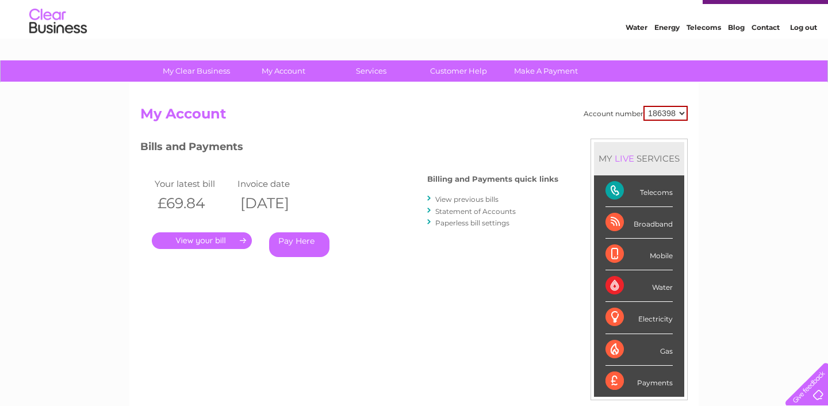  What do you see at coordinates (493, 179) in the screenshot?
I see `h4: Billing and Payments quick links` at bounding box center [493, 179].